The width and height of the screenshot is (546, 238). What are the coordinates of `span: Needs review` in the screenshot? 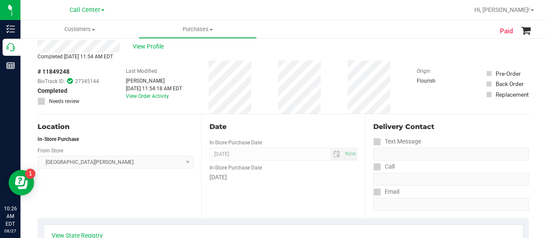 It's located at (64, 102).